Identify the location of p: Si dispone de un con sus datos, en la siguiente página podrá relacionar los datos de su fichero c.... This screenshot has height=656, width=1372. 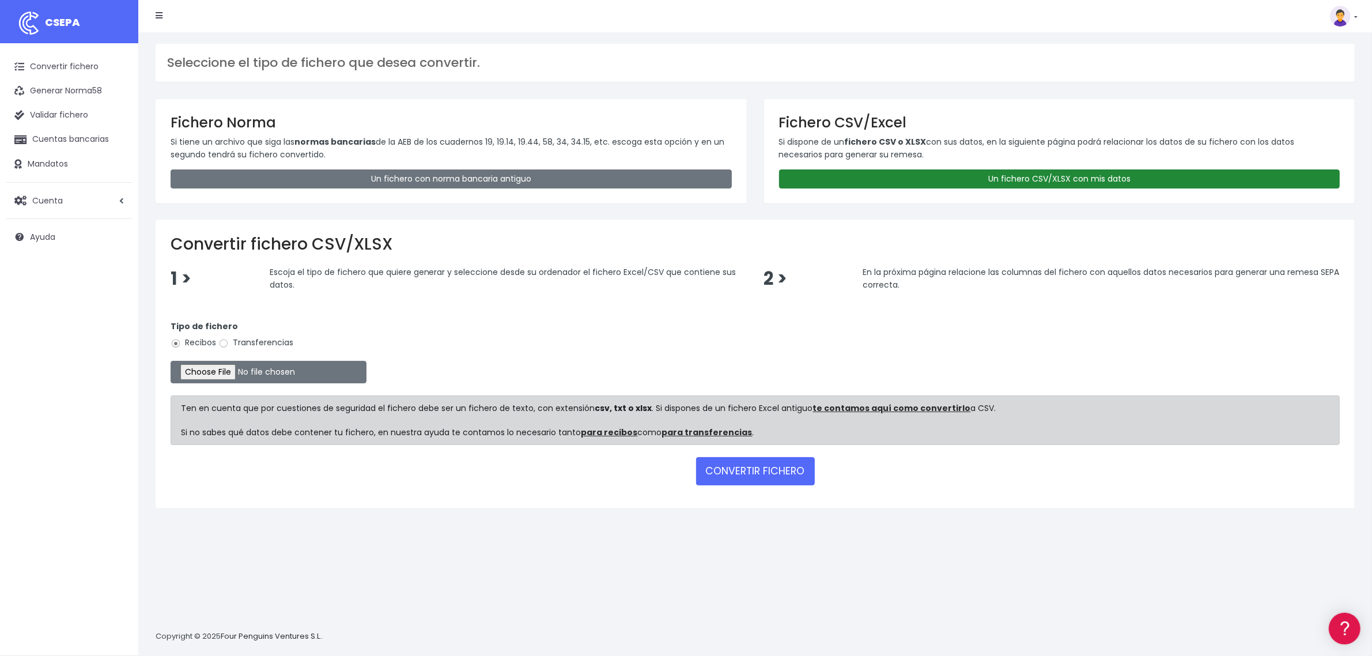
(1060, 148).